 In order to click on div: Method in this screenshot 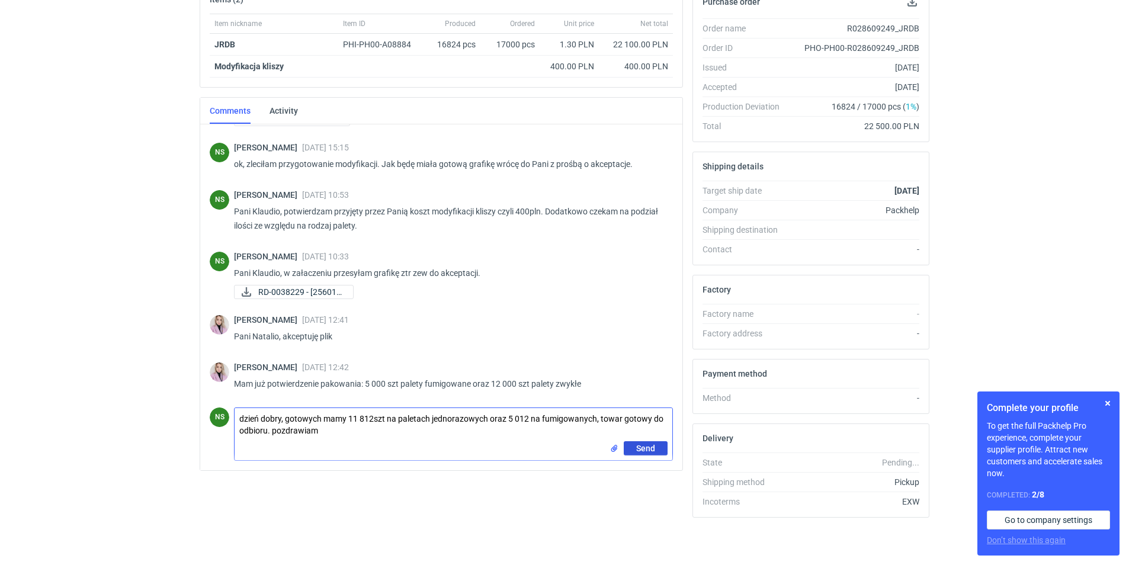, I will do `click(746, 398)`.